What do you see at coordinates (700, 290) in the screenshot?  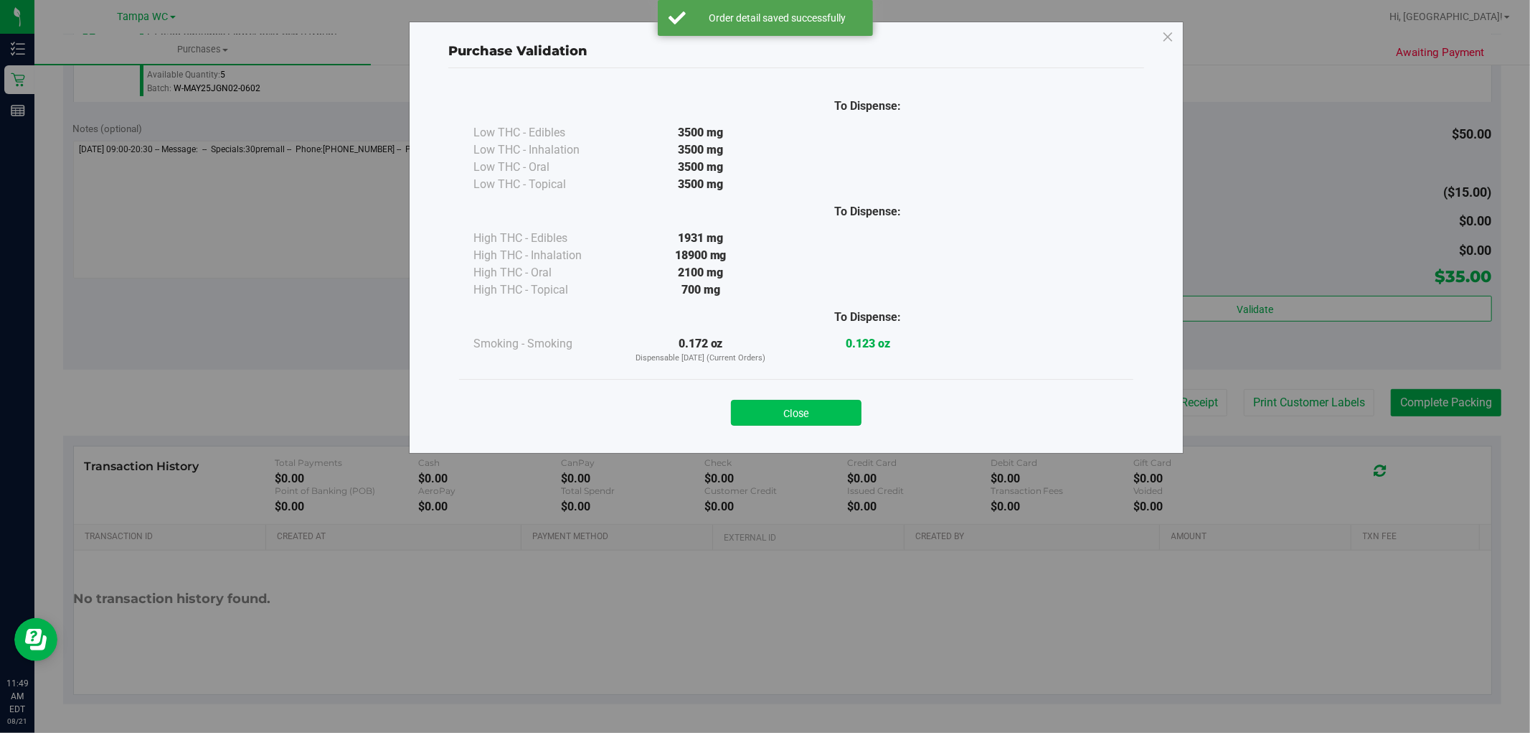 I see `div: 700 mg` at bounding box center [700, 290].